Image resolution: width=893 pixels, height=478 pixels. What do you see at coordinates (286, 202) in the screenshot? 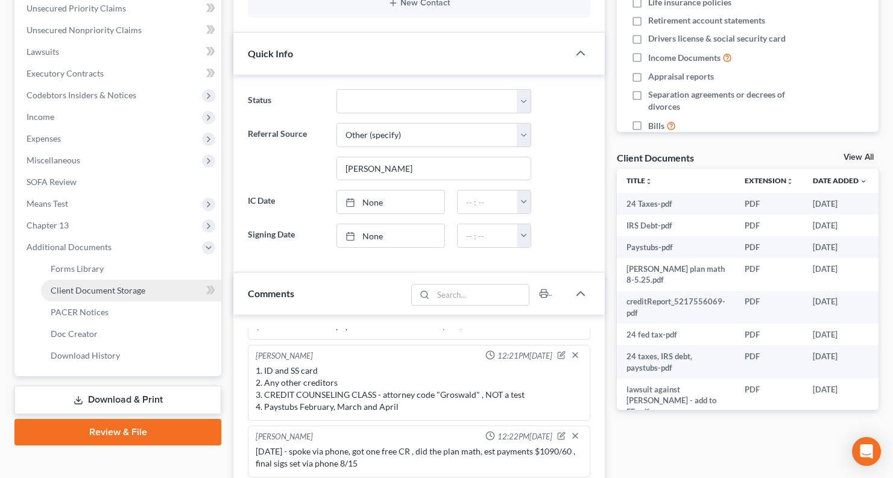
I see `label: IC Date` at bounding box center [286, 202].